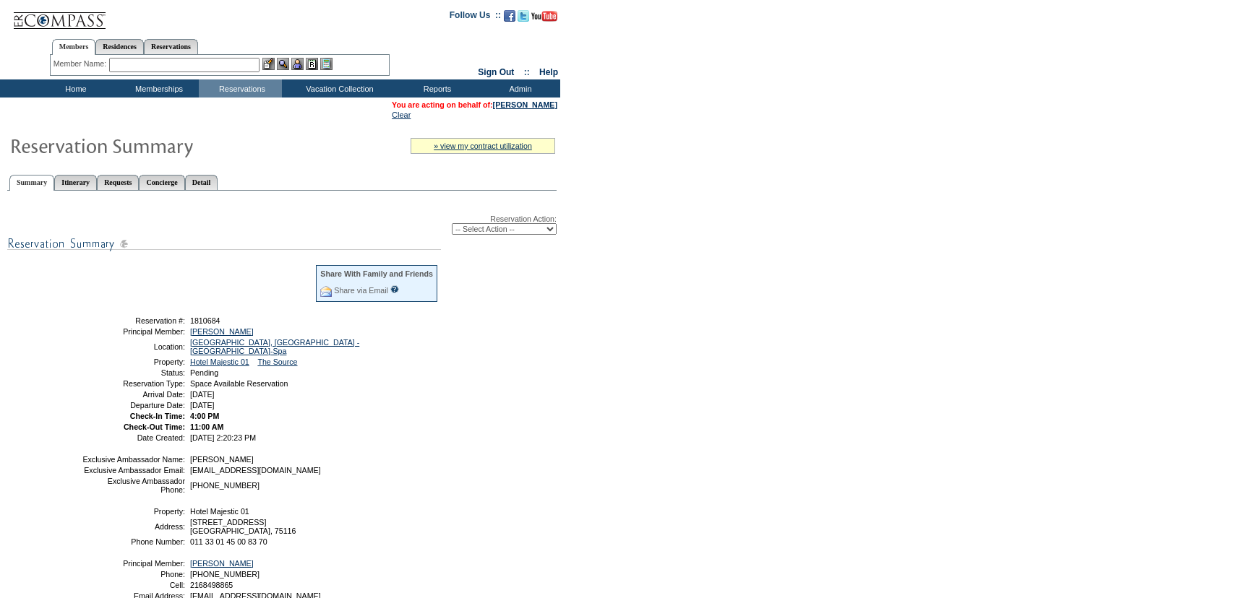 The width and height of the screenshot is (1252, 598). Describe the element at coordinates (171, 46) in the screenshot. I see `a: Reservations` at that location.